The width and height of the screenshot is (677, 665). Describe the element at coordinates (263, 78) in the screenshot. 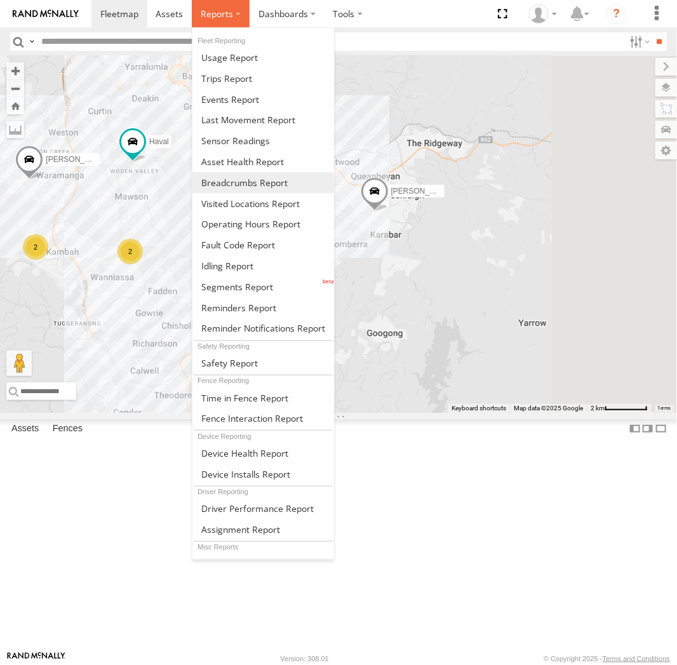

I see `a: Trips Report` at that location.